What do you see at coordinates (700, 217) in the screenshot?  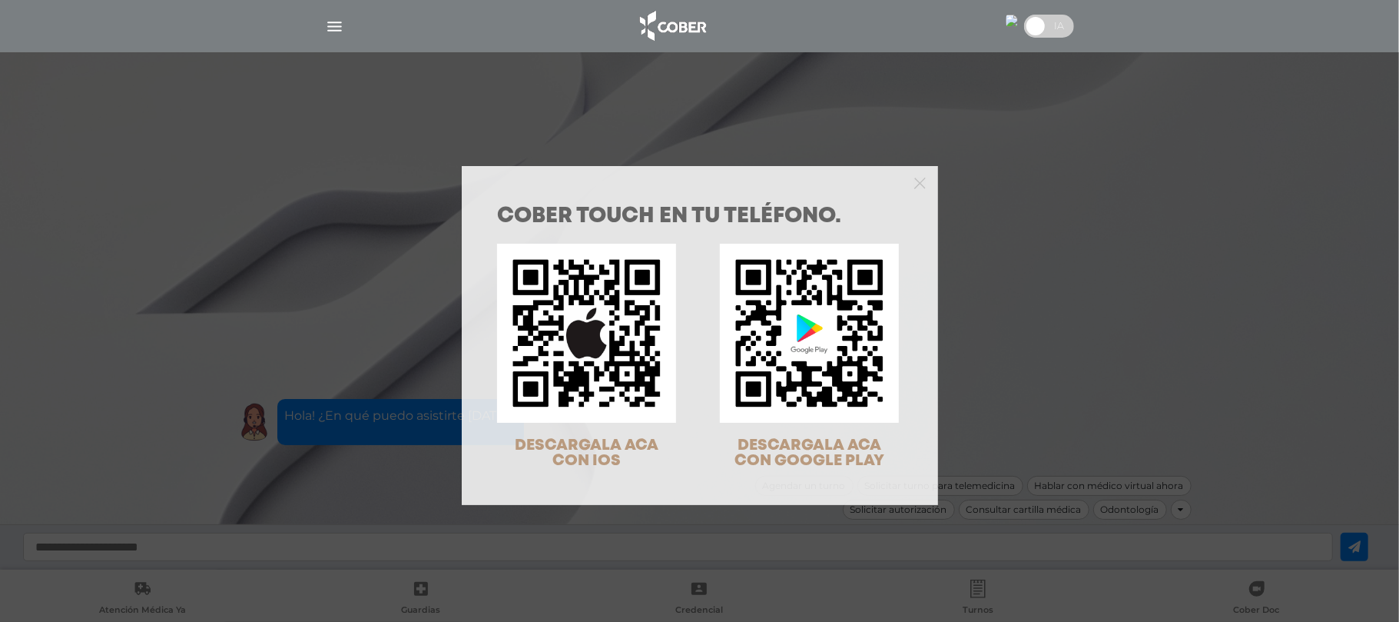 I see `h1: COBER TOUCH en tu teléfono.` at bounding box center [700, 217].